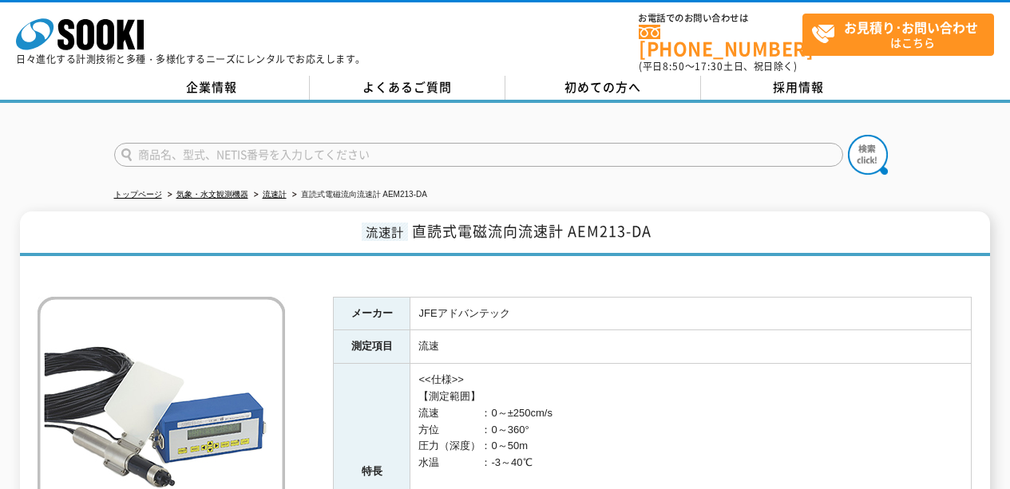  Describe the element at coordinates (868, 155) in the screenshot. I see `img: btn_search.png` at that location.